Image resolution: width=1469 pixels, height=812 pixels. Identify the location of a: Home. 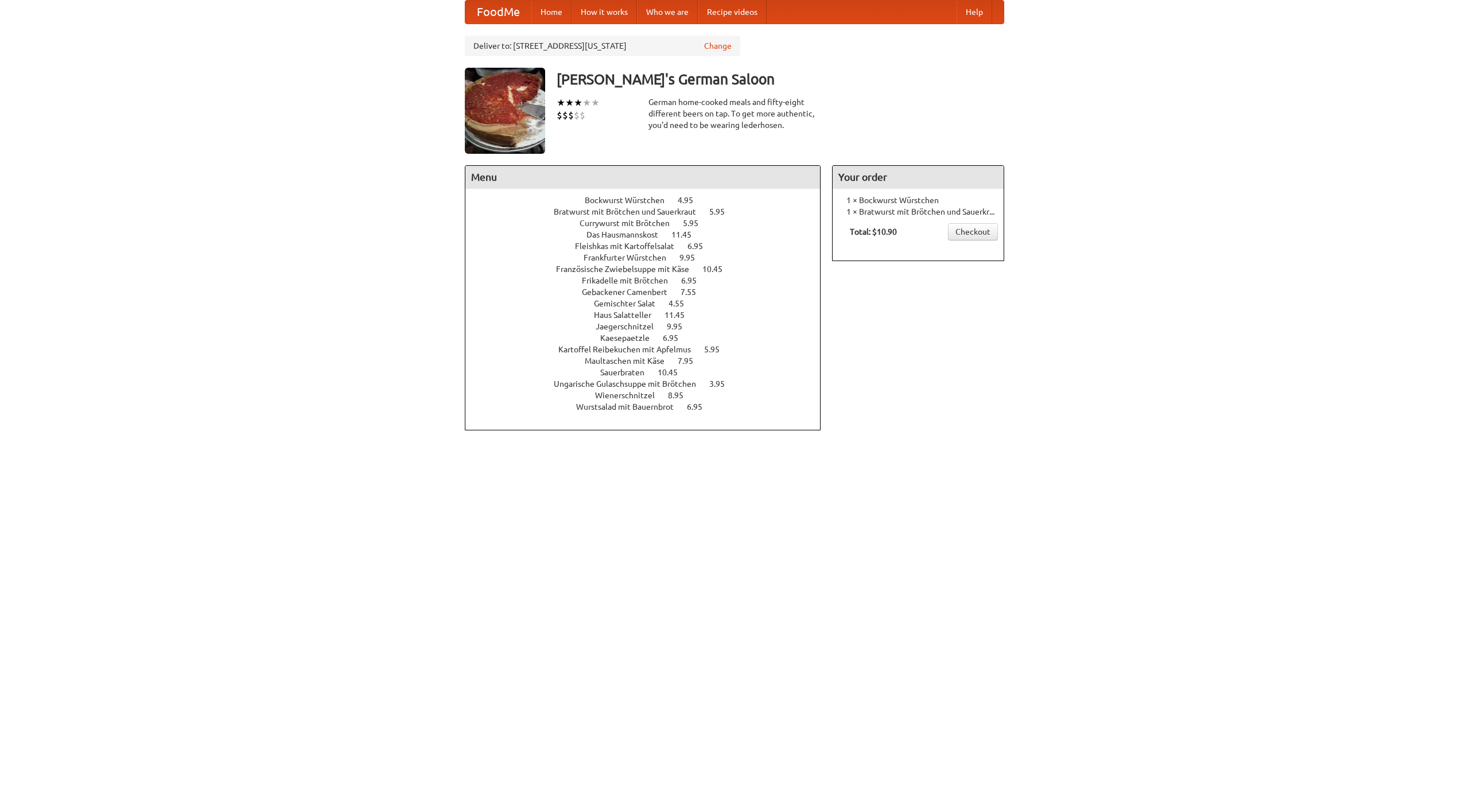
(551, 12).